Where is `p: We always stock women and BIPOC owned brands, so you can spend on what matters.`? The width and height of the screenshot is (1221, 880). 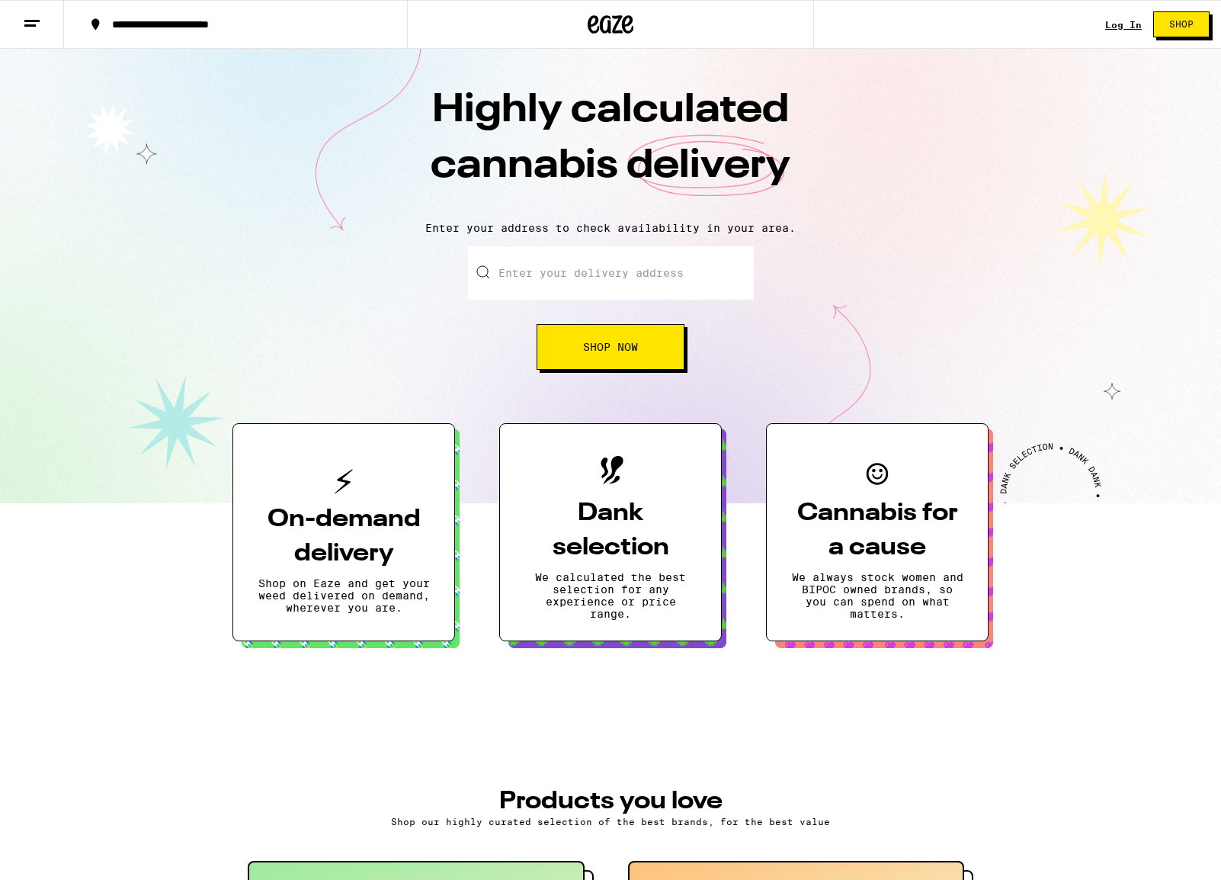
p: We always stock women and BIPOC owned brands, so you can spend on what matters. is located at coordinates (877, 595).